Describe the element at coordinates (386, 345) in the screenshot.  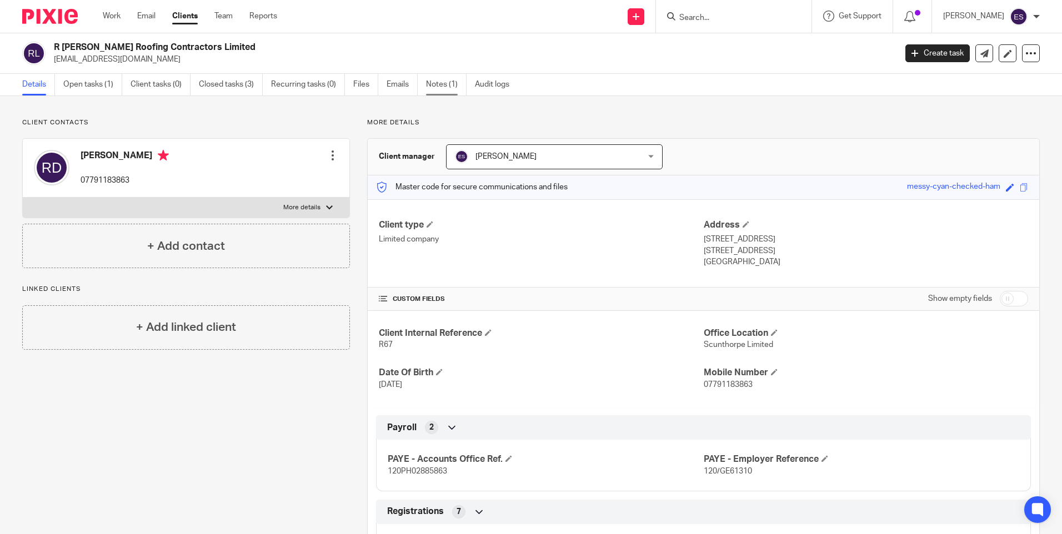
I see `span: R67` at that location.